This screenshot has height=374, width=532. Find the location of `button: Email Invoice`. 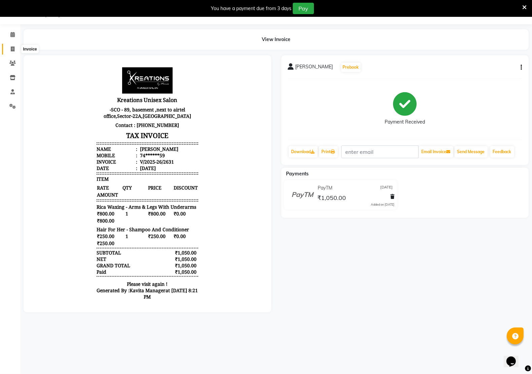

button: Email Invoice is located at coordinates (436, 152).